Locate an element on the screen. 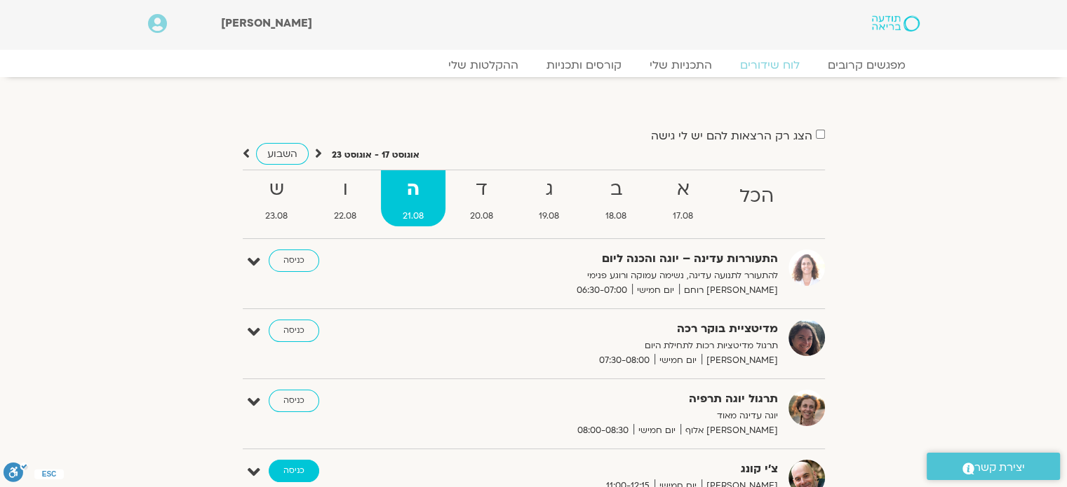 The height and width of the screenshot is (487, 1067). strong: תרגול יוגה תרפיה is located at coordinates (606, 399).